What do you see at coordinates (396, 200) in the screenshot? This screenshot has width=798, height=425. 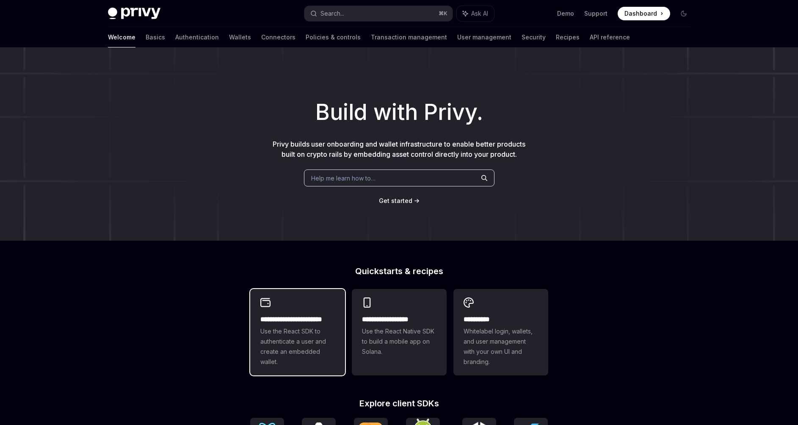 I see `span: Get started` at bounding box center [396, 200].